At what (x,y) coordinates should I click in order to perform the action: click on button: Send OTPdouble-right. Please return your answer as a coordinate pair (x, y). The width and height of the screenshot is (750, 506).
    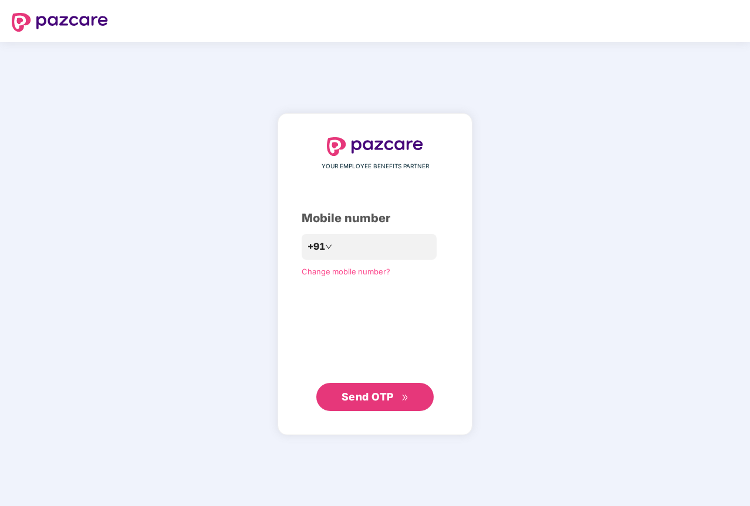
    Looking at the image, I should click on (375, 397).